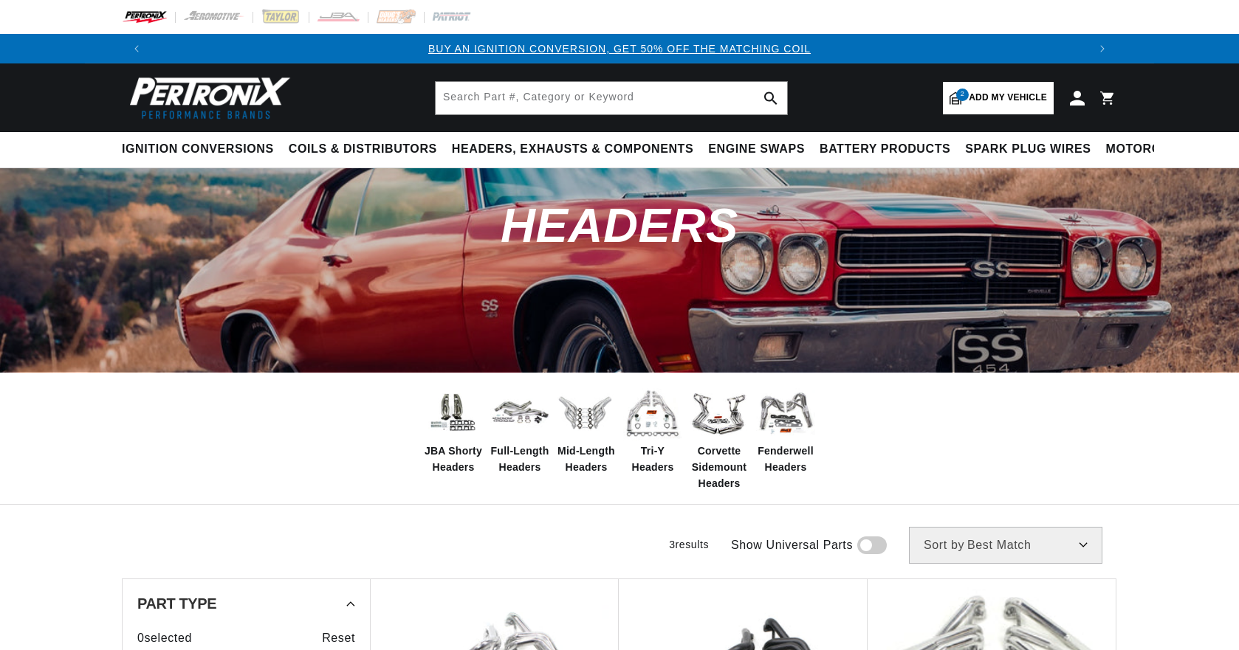 The width and height of the screenshot is (1239, 650). Describe the element at coordinates (611, 98) in the screenshot. I see `input: Search Part #, Category or Keyword` at that location.